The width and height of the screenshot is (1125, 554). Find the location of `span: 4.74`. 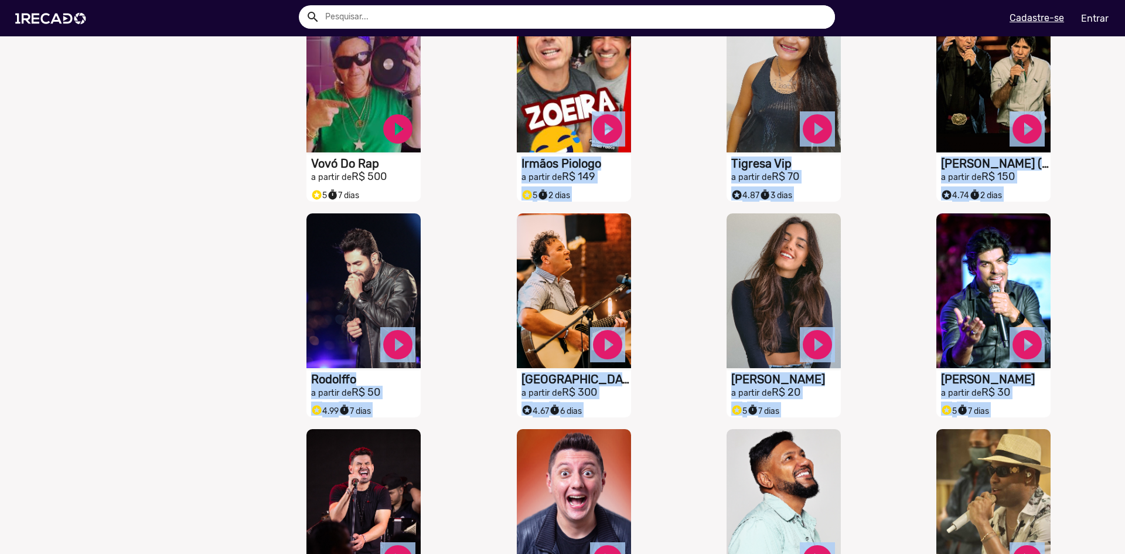

span: 4.74 is located at coordinates (956, 195).